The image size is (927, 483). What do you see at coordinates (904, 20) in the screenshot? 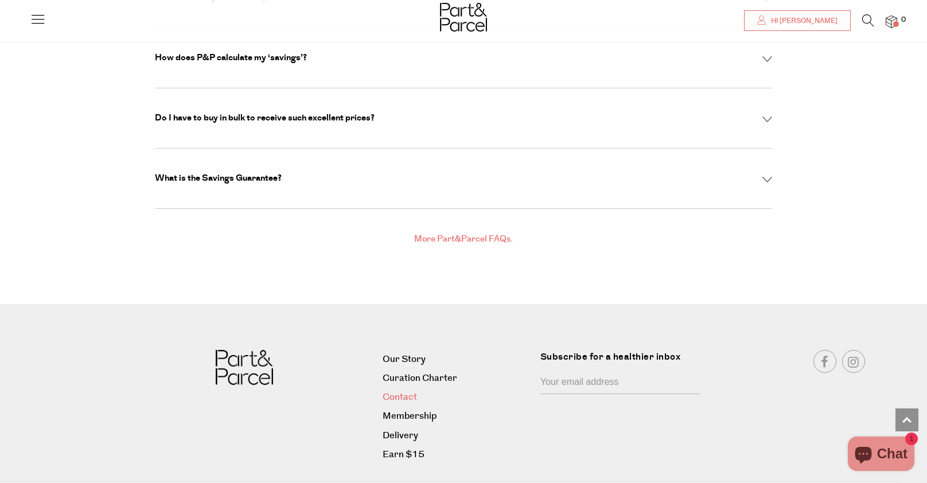
I see `span: 0` at bounding box center [904, 20].